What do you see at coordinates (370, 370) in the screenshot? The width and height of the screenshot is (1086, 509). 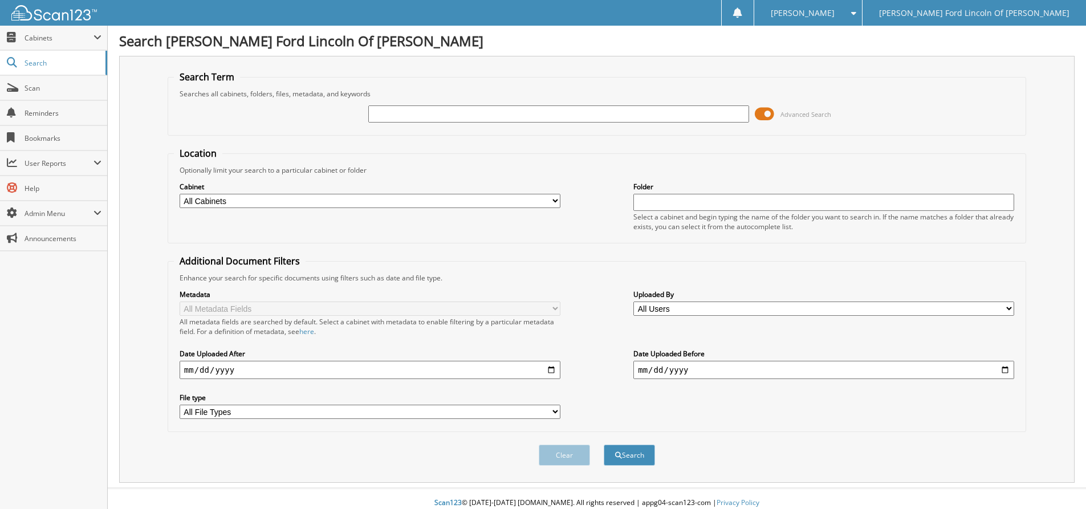 I see `input: start` at bounding box center [370, 370].